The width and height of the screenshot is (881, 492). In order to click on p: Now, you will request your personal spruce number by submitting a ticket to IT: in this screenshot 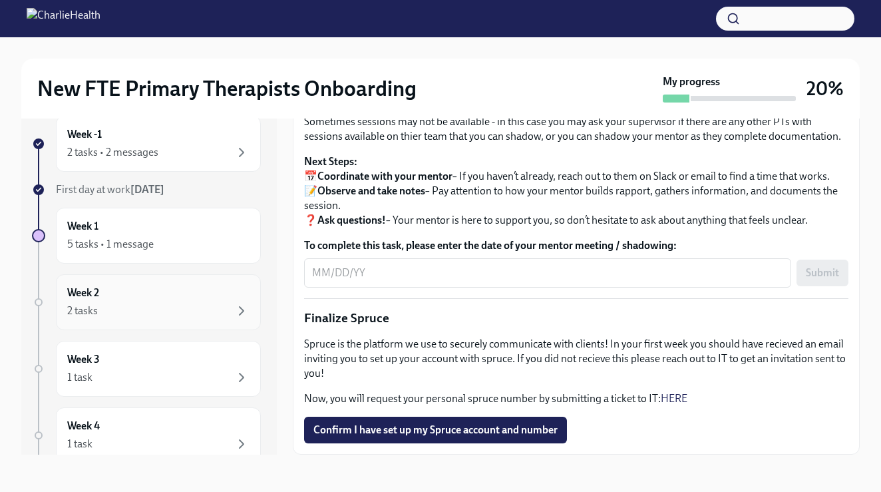, I will do `click(576, 399)`.